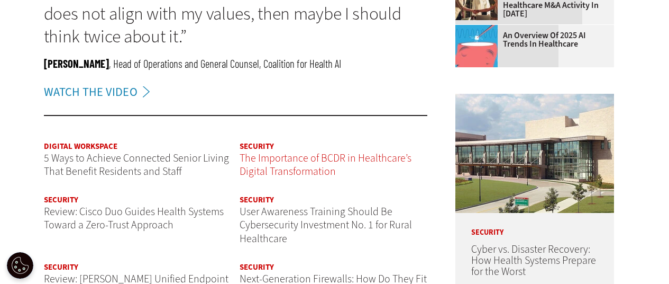 The image size is (669, 284). Describe the element at coordinates (535, 153) in the screenshot. I see `a: University of Vermont Medical Center’s main campus` at that location.